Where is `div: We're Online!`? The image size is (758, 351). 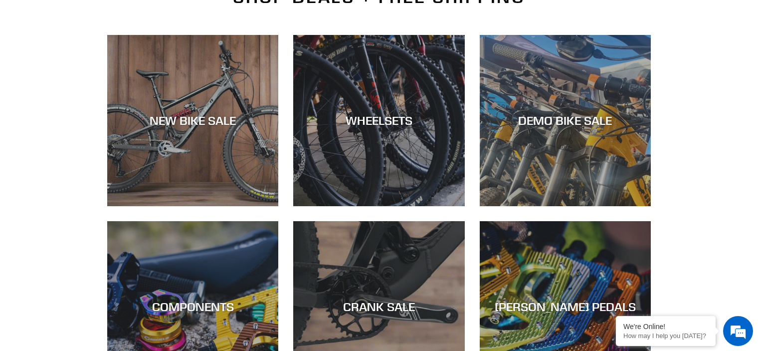 div: We're Online! is located at coordinates (666, 326).